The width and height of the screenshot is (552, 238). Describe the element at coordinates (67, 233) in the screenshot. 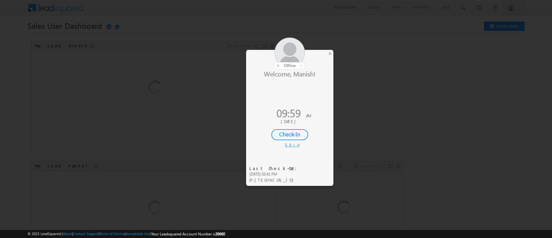

I see `a: About` at that location.